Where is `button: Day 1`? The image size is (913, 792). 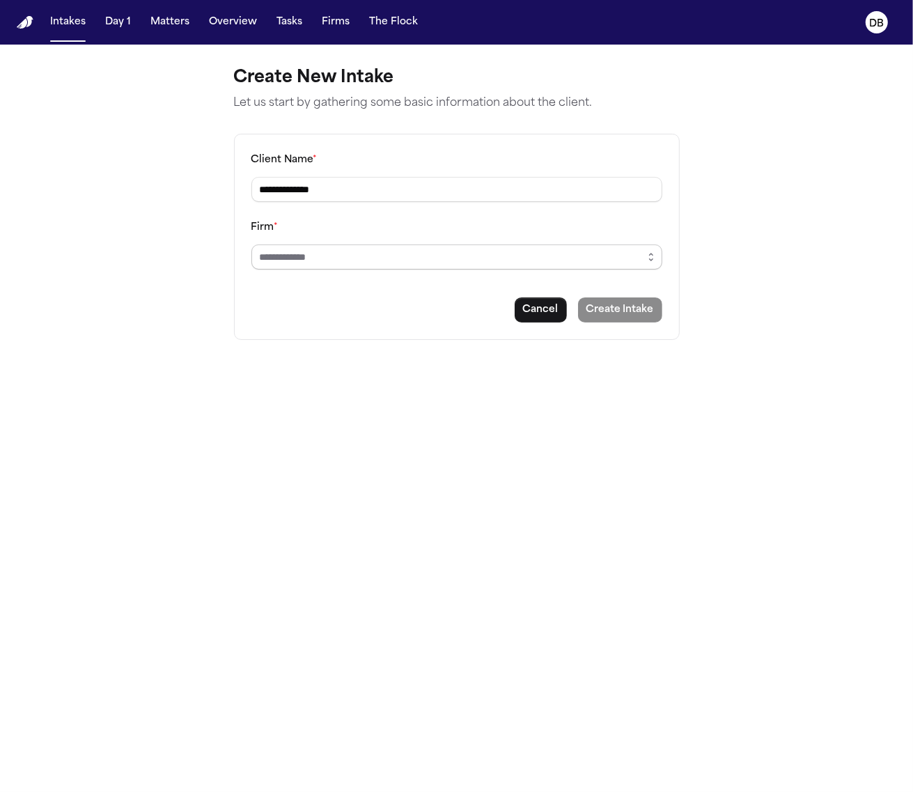
button: Day 1 is located at coordinates (118, 22).